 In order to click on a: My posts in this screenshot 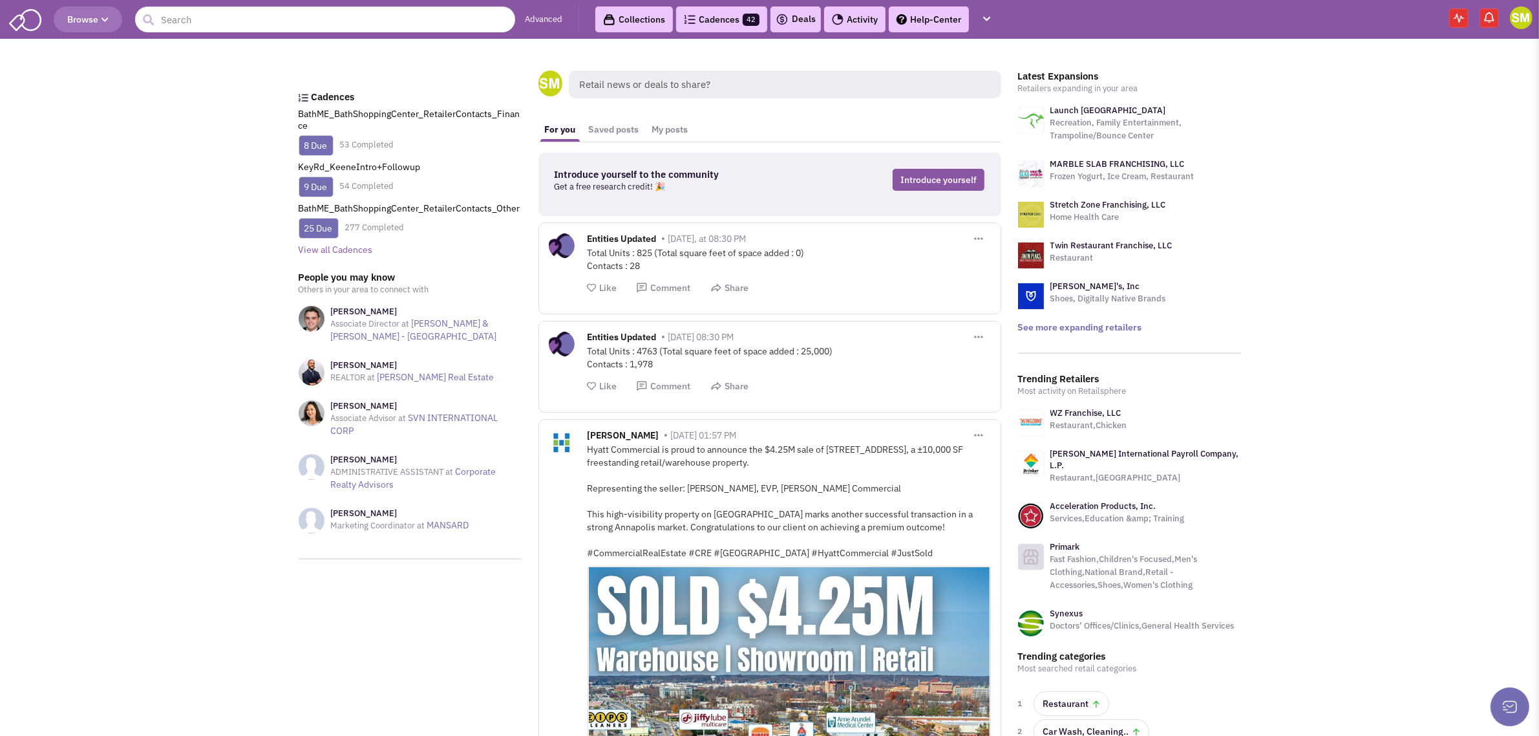, I will do `click(670, 129)`.